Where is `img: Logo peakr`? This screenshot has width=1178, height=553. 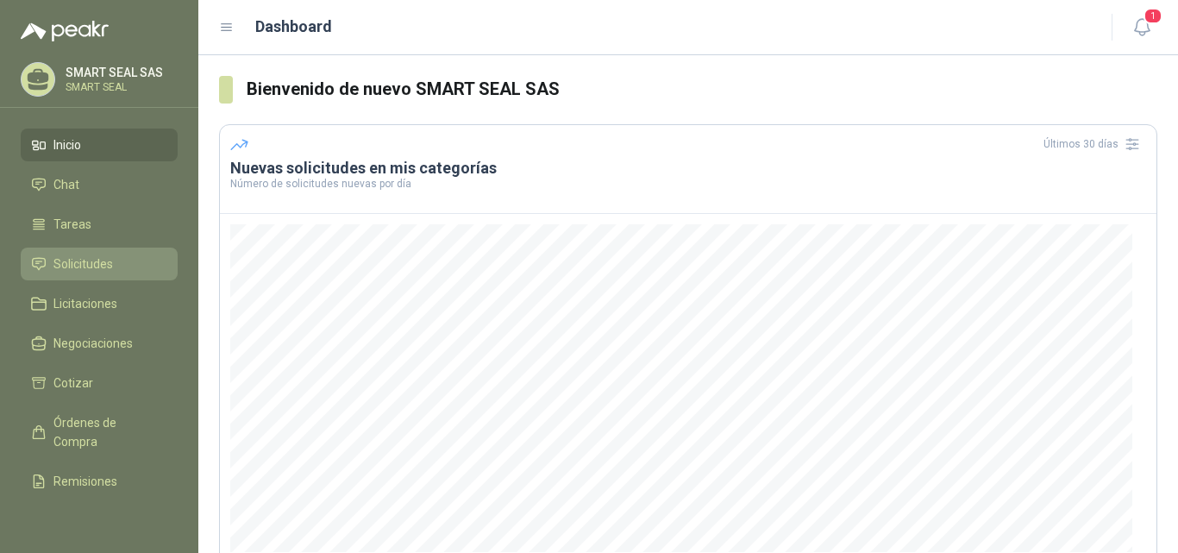
img: Logo peakr is located at coordinates (65, 31).